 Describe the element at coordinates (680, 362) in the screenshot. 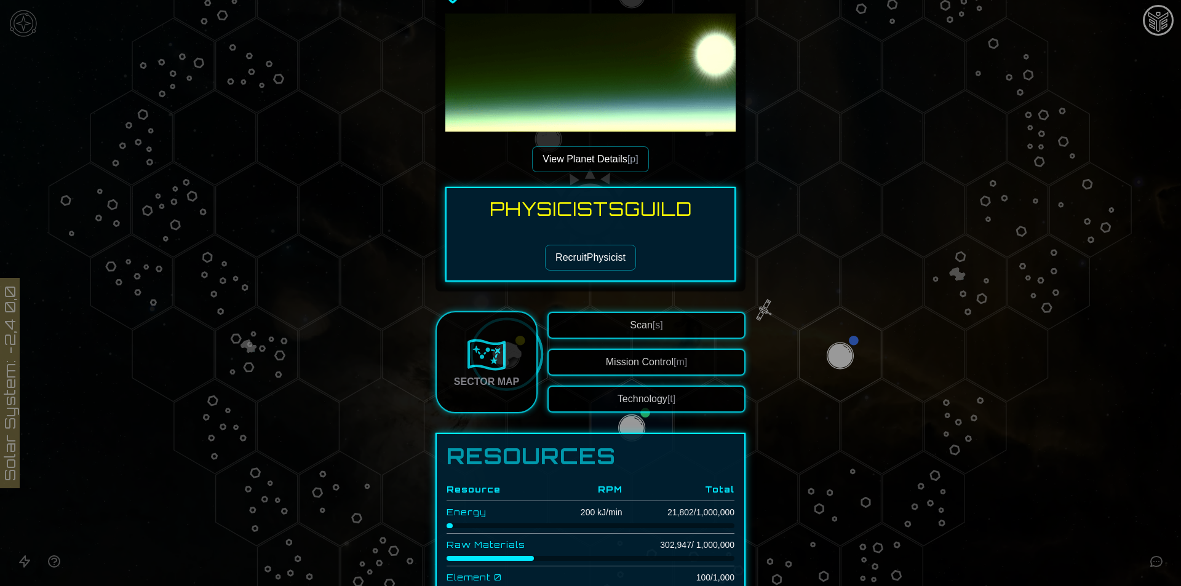

I see `span: [m]` at that location.